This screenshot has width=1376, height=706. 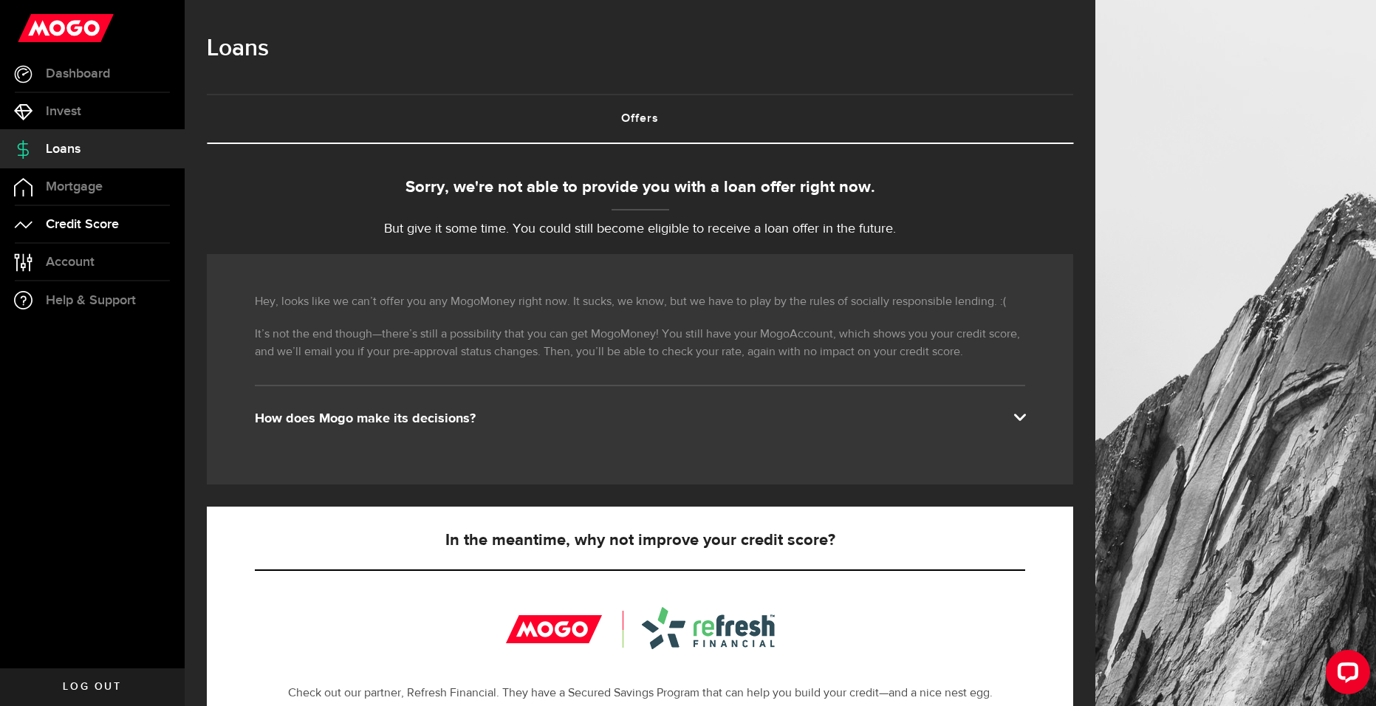 I want to click on span: Mortgage, so click(x=74, y=187).